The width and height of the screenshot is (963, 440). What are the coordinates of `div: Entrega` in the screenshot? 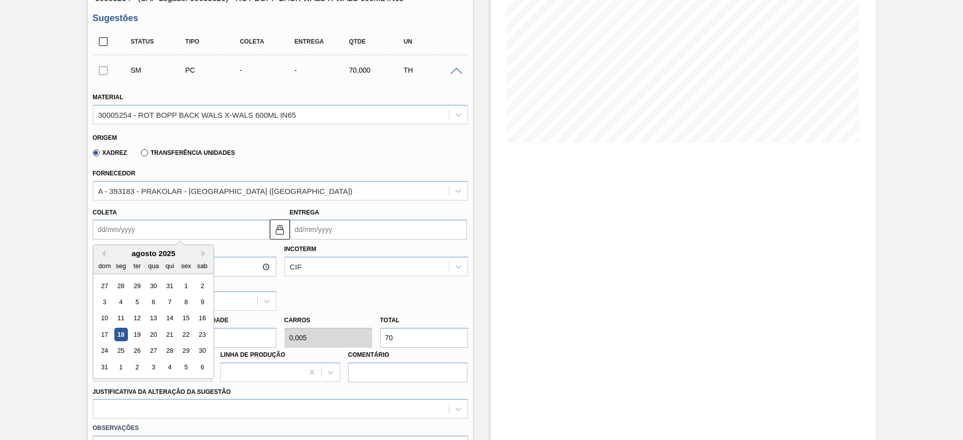 It's located at (322, 42).